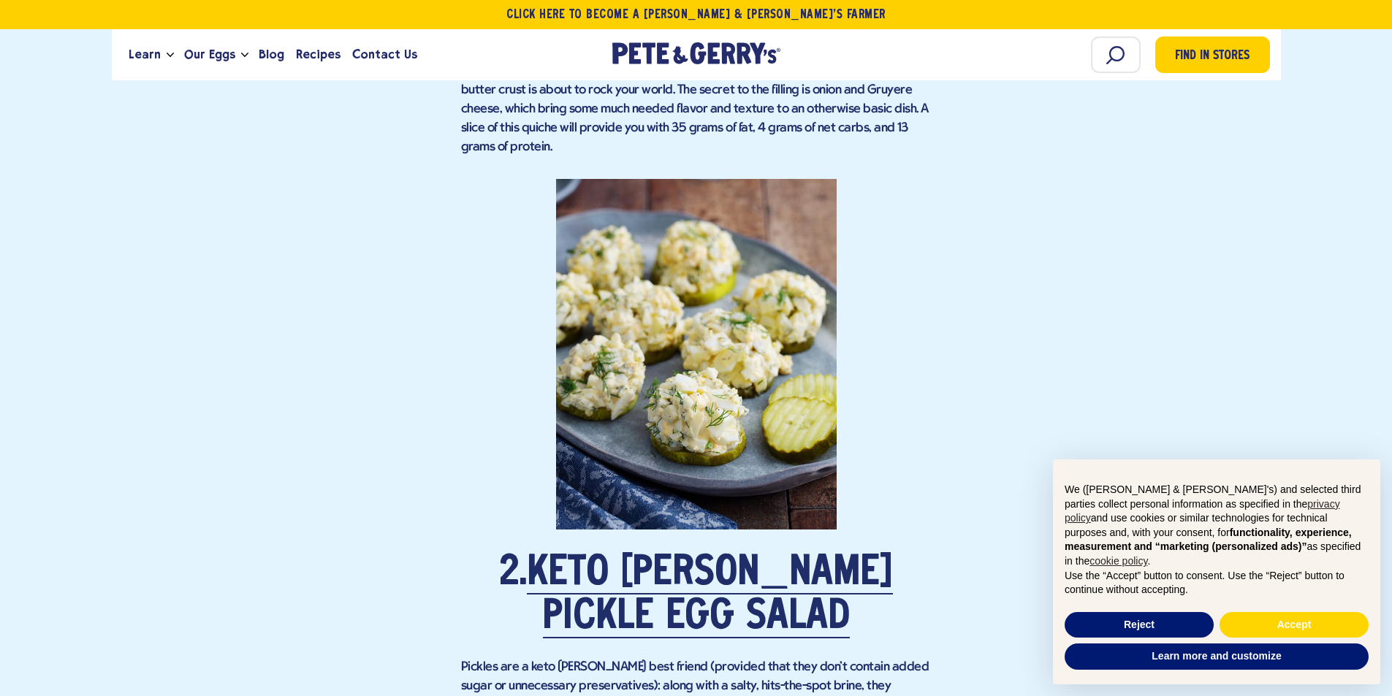 The height and width of the screenshot is (696, 1392). What do you see at coordinates (1217, 657) in the screenshot?
I see `button: Learn more and customize` at bounding box center [1217, 657].